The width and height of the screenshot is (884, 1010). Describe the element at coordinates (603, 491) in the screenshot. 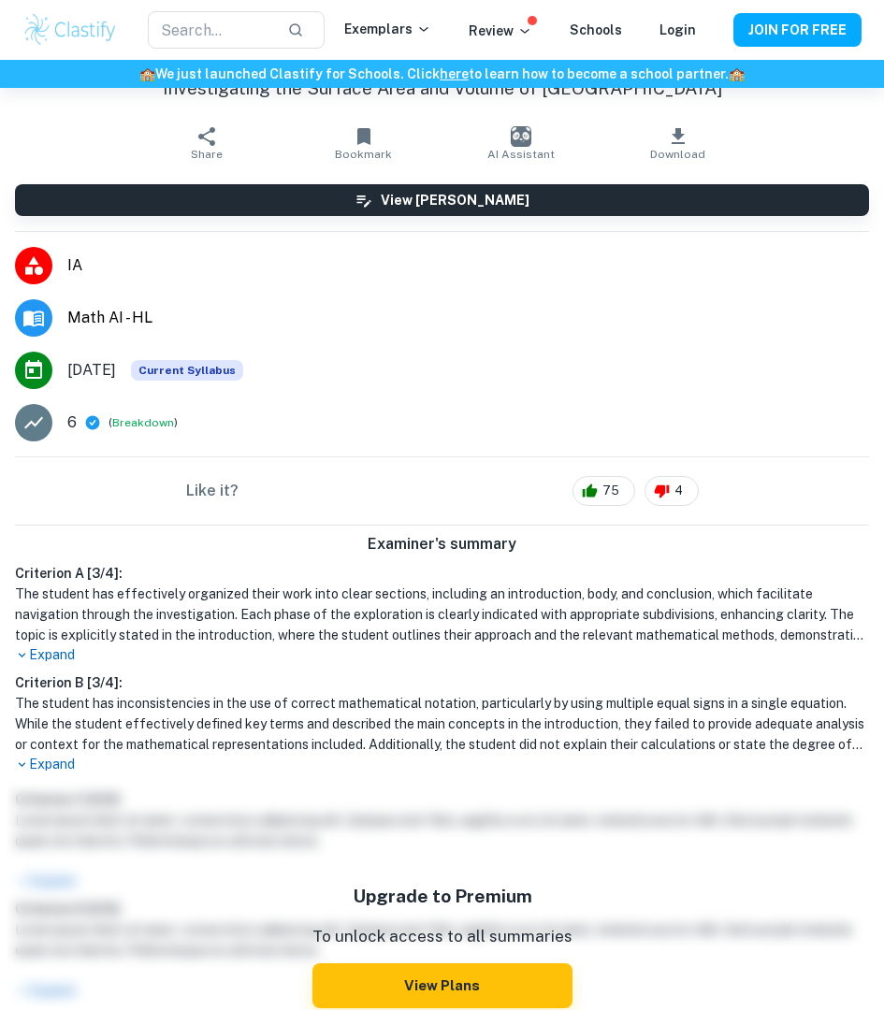

I see `div: 75` at that location.